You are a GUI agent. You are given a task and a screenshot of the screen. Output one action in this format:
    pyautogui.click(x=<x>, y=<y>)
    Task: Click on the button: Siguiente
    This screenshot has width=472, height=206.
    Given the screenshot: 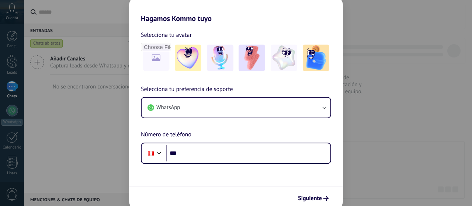 What is the action you would take?
    pyautogui.click(x=313, y=198)
    